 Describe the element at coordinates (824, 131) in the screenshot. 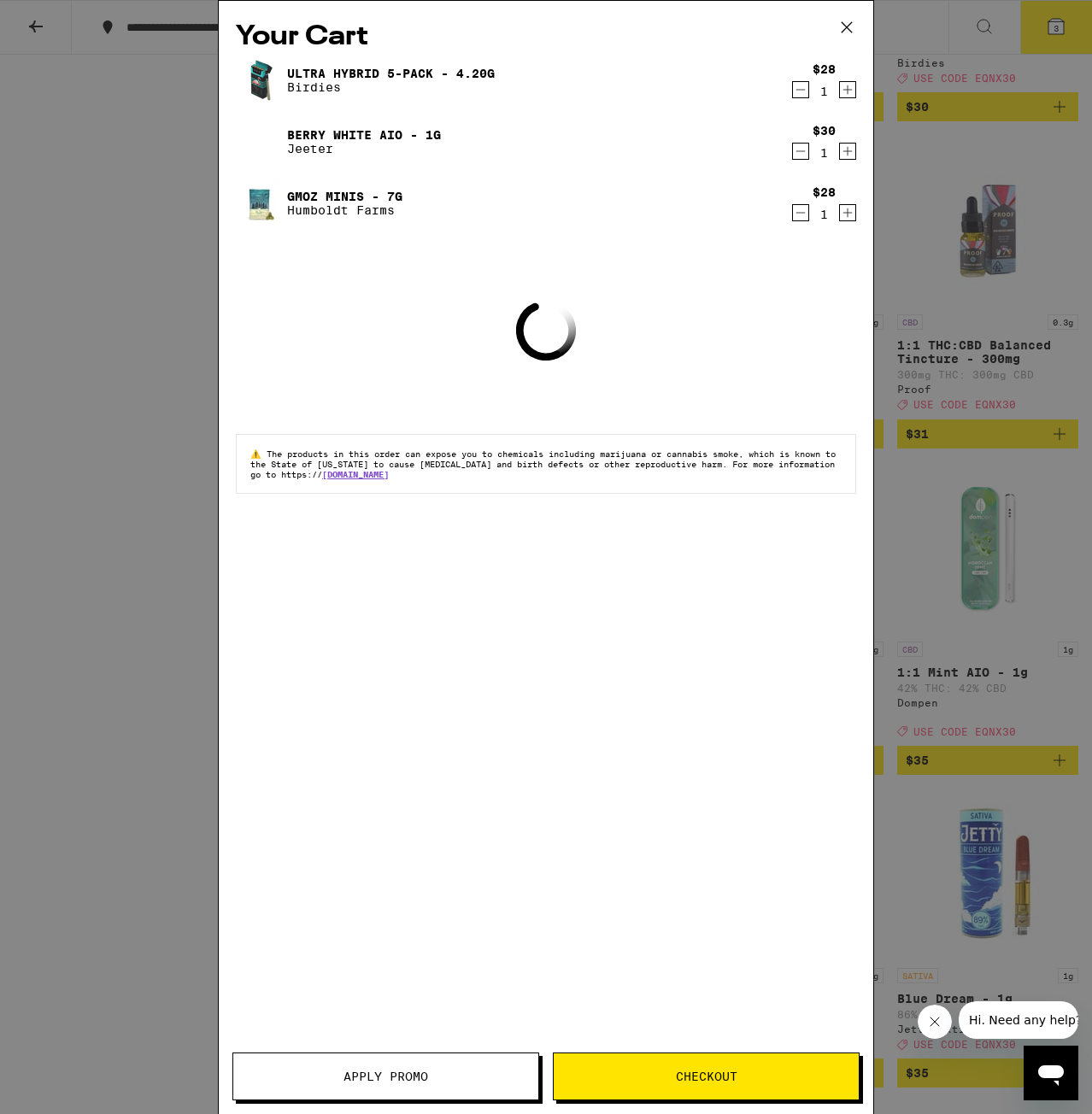

I see `div: $30` at that location.